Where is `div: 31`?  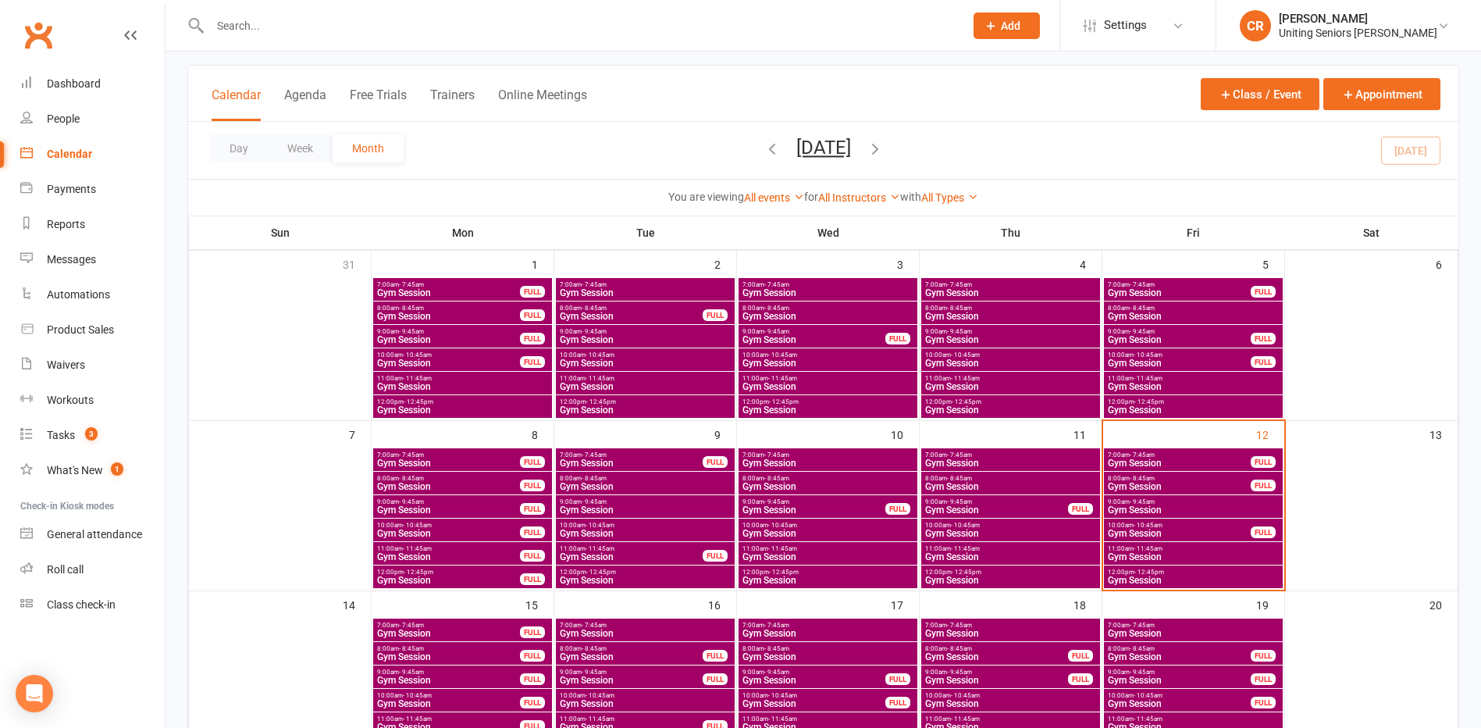
div: 31 is located at coordinates (357, 263).